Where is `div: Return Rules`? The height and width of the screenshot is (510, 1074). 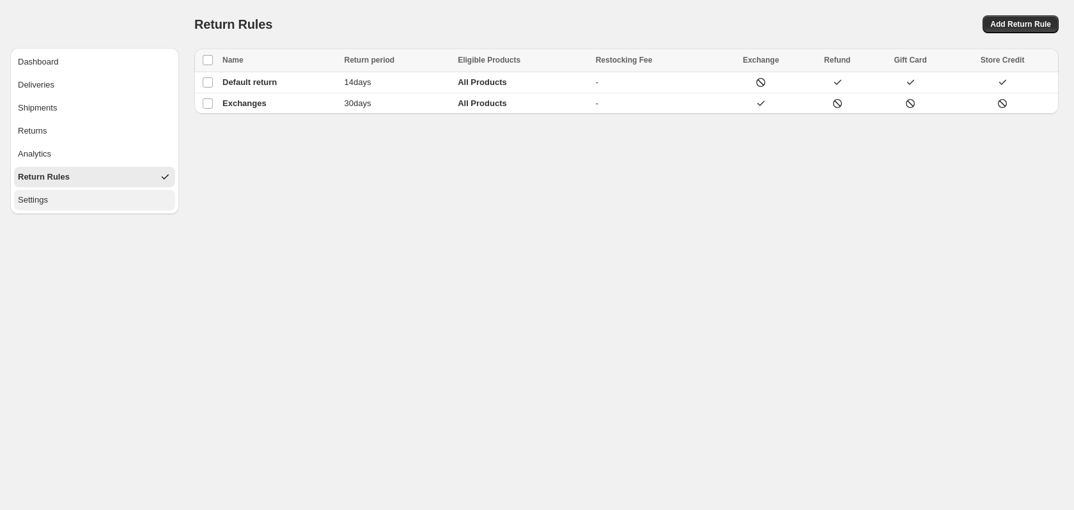
div: Return Rules is located at coordinates (43, 177).